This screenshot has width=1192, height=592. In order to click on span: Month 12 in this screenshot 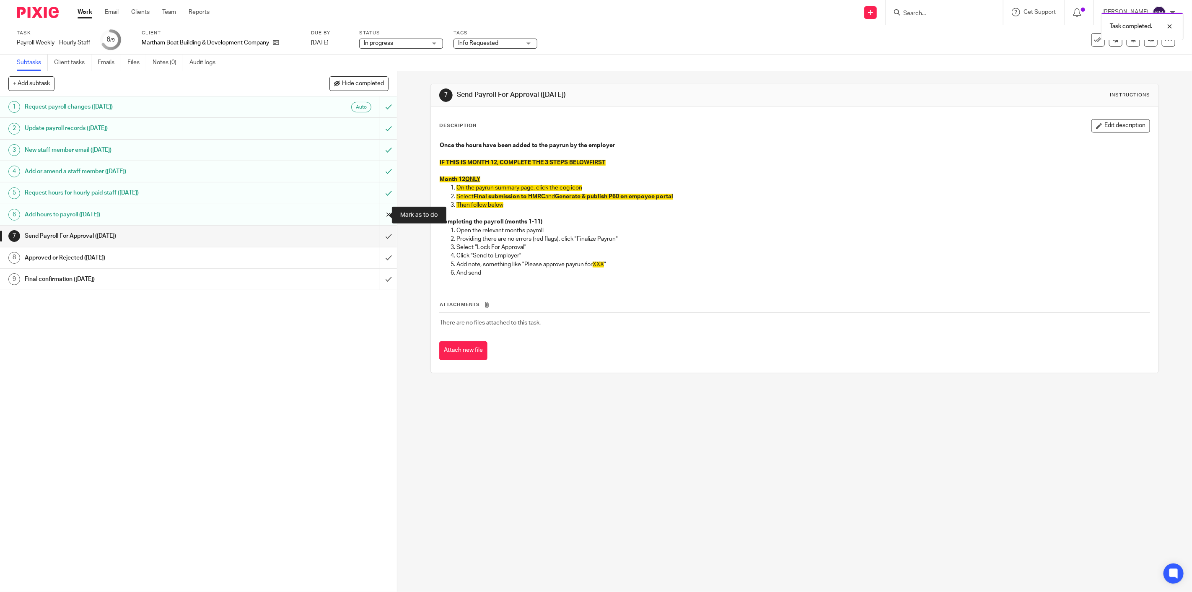, I will do `click(452, 179)`.